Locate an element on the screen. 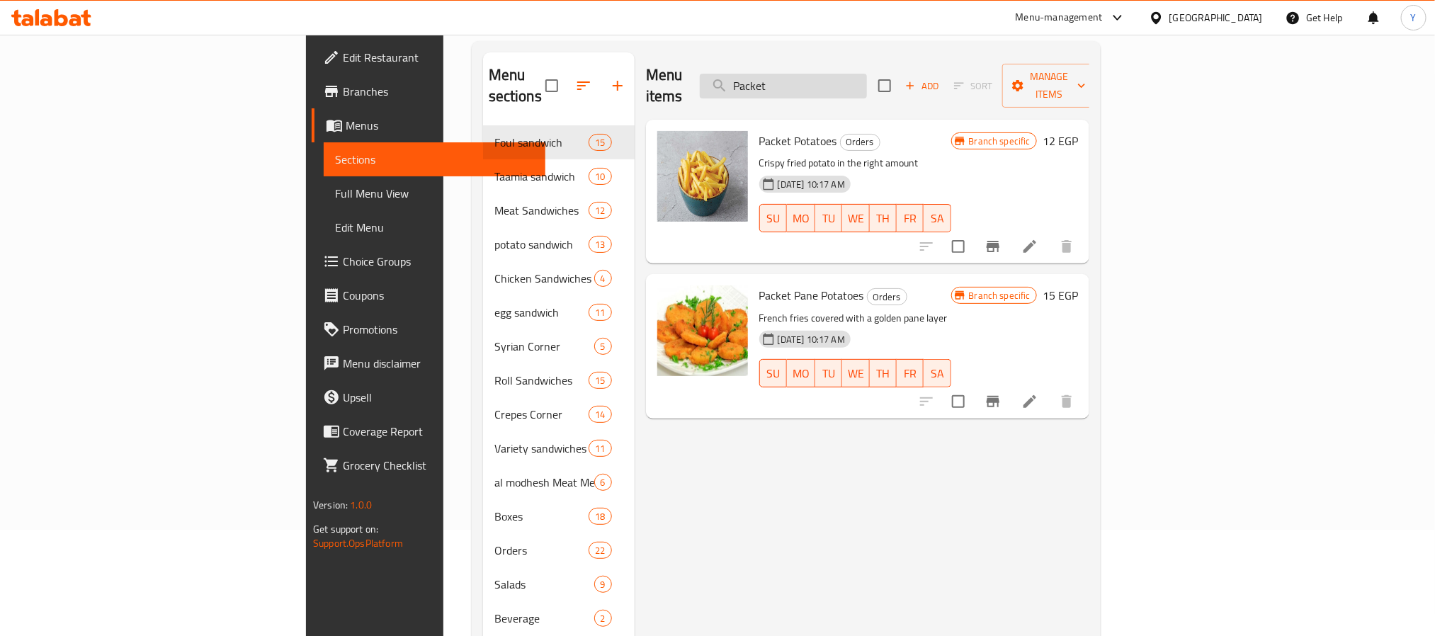  button: Manage items is located at coordinates (1050, 86).